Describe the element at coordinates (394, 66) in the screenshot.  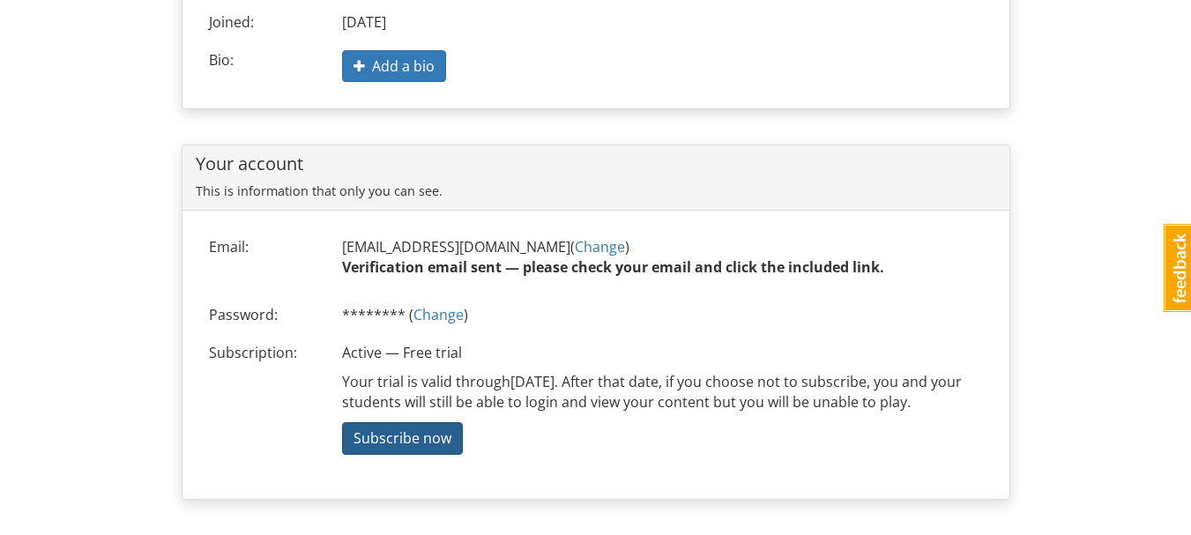
I see `button: Add a bio` at that location.